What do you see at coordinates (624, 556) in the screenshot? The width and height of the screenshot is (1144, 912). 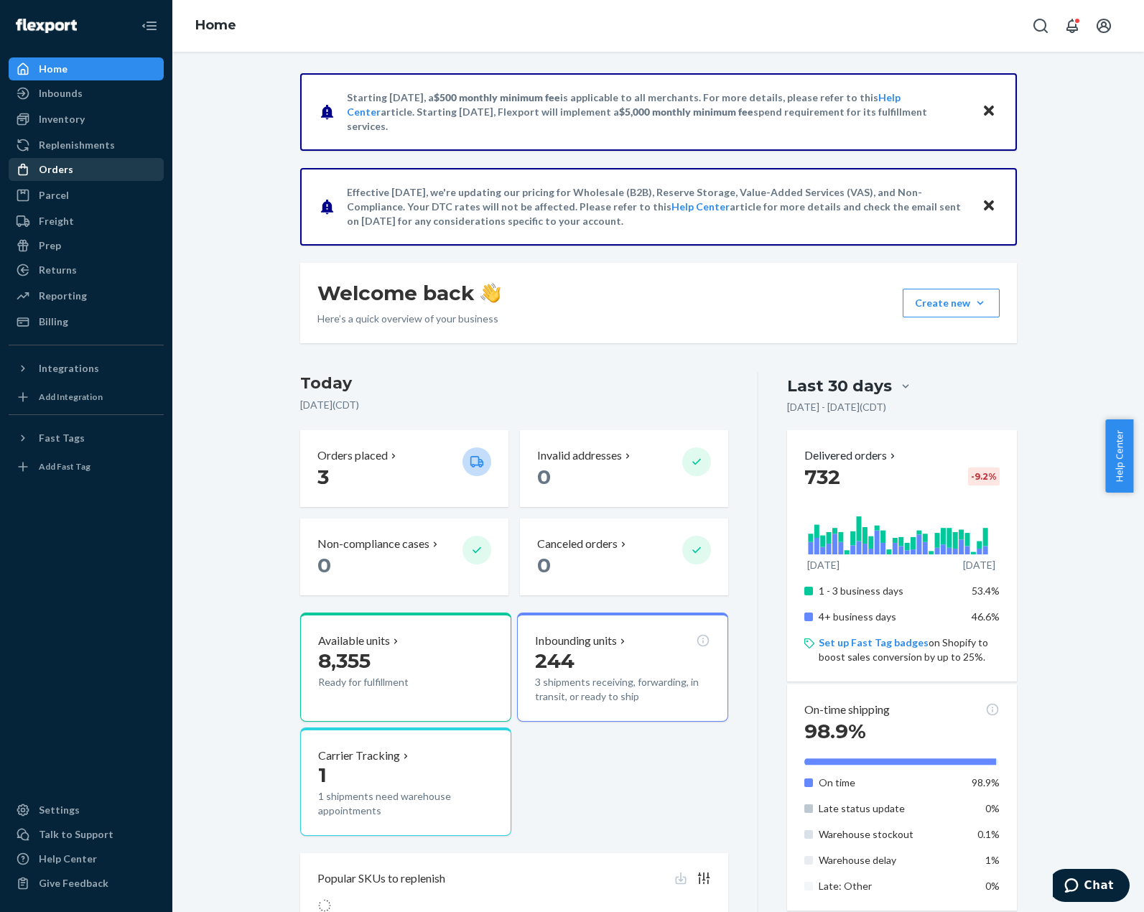 I see `button: Canceled orders 0` at bounding box center [624, 556].